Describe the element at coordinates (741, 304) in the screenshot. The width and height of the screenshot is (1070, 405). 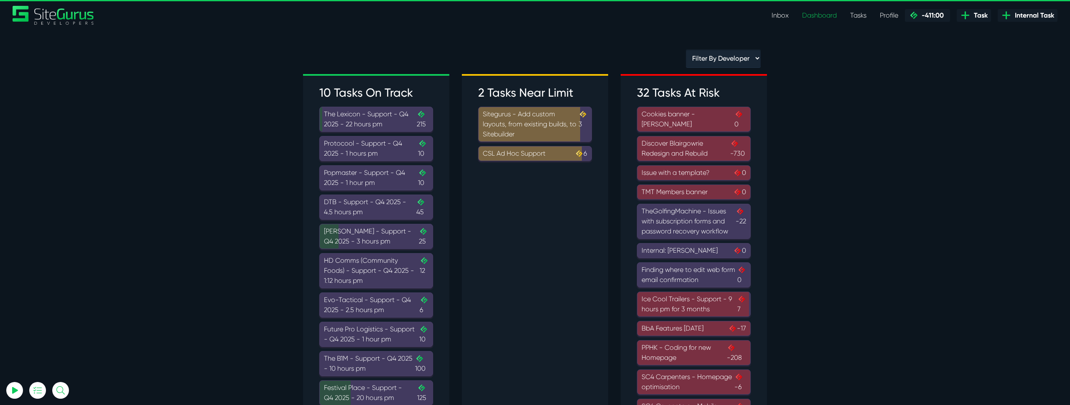
I see `span: 7` at that location.